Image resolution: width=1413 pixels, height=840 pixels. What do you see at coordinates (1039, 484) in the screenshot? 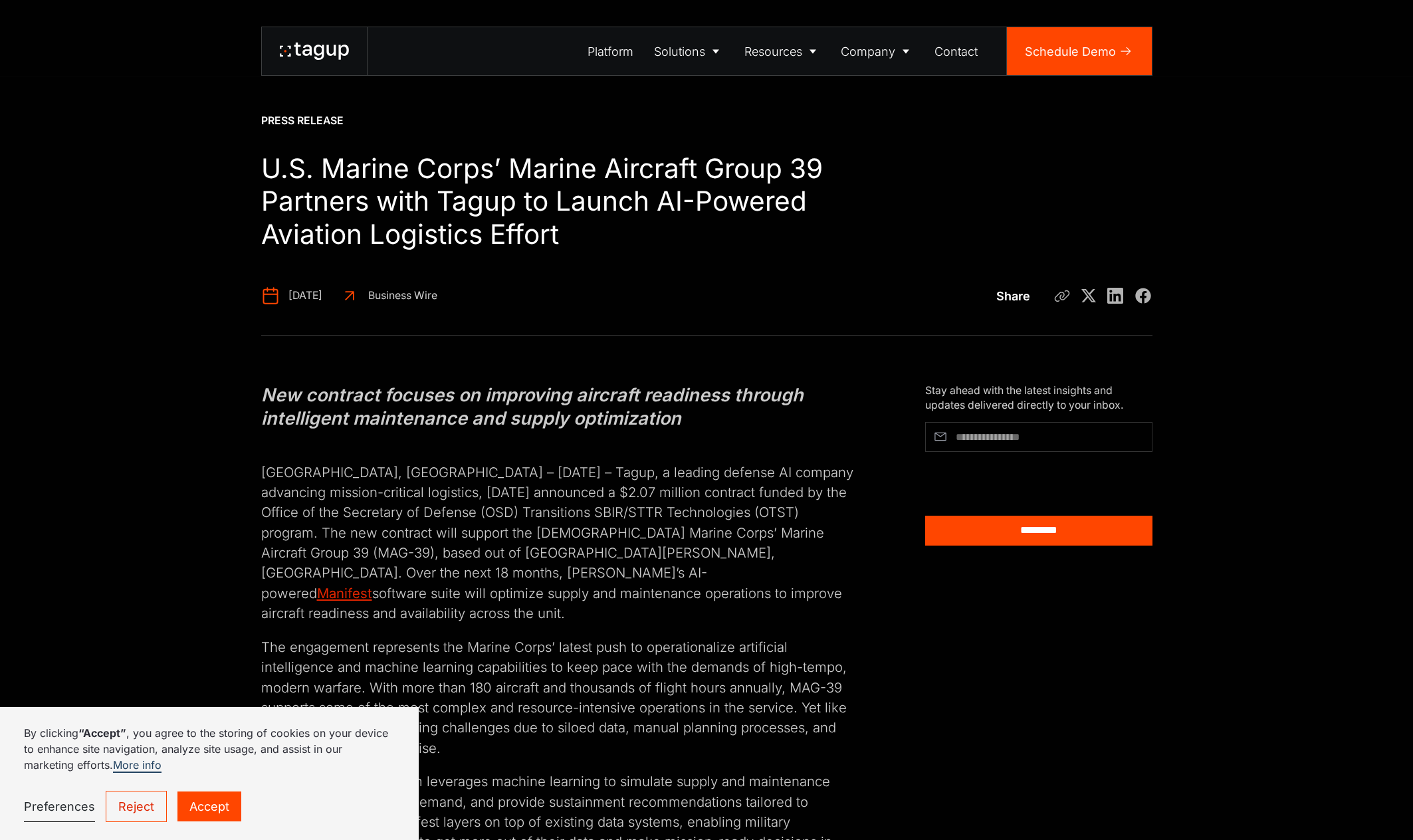
I see `form: Article Subscribe` at bounding box center [1039, 484].